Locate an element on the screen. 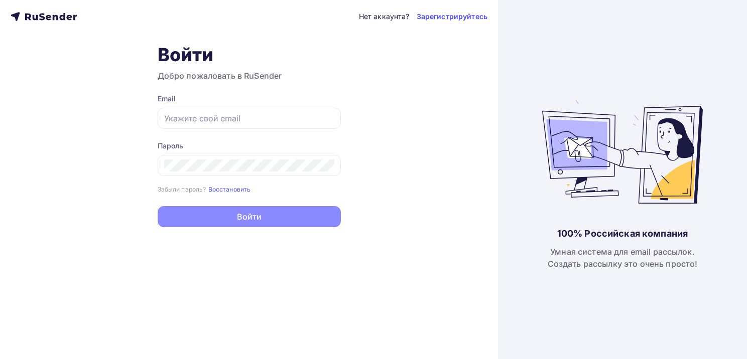  a: Восстановить is located at coordinates (229, 189).